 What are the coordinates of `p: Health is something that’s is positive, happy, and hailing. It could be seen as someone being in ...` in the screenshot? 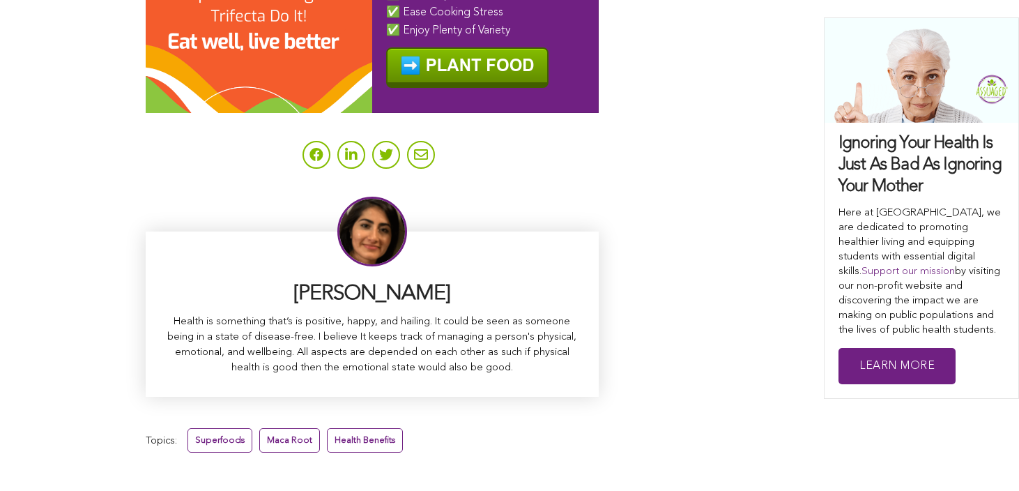 It's located at (372, 345).